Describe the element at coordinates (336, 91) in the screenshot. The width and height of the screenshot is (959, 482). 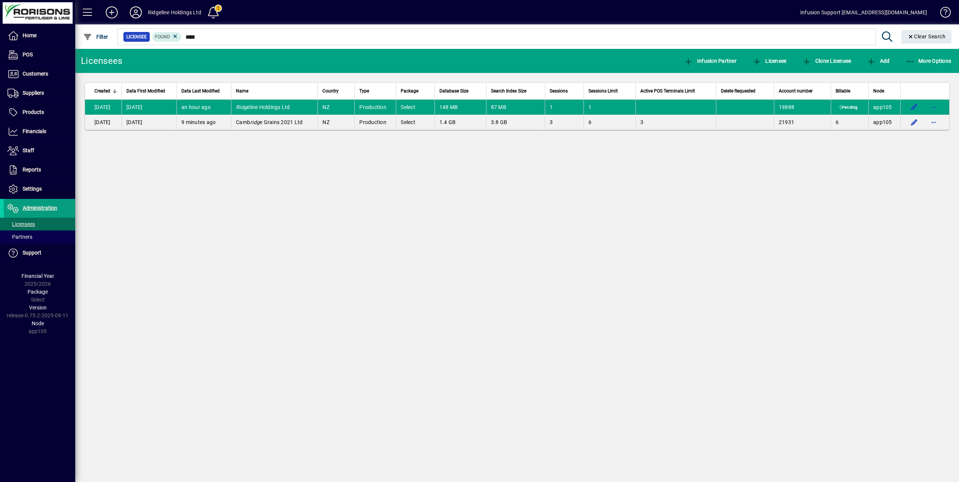
I see `div: Country` at that location.